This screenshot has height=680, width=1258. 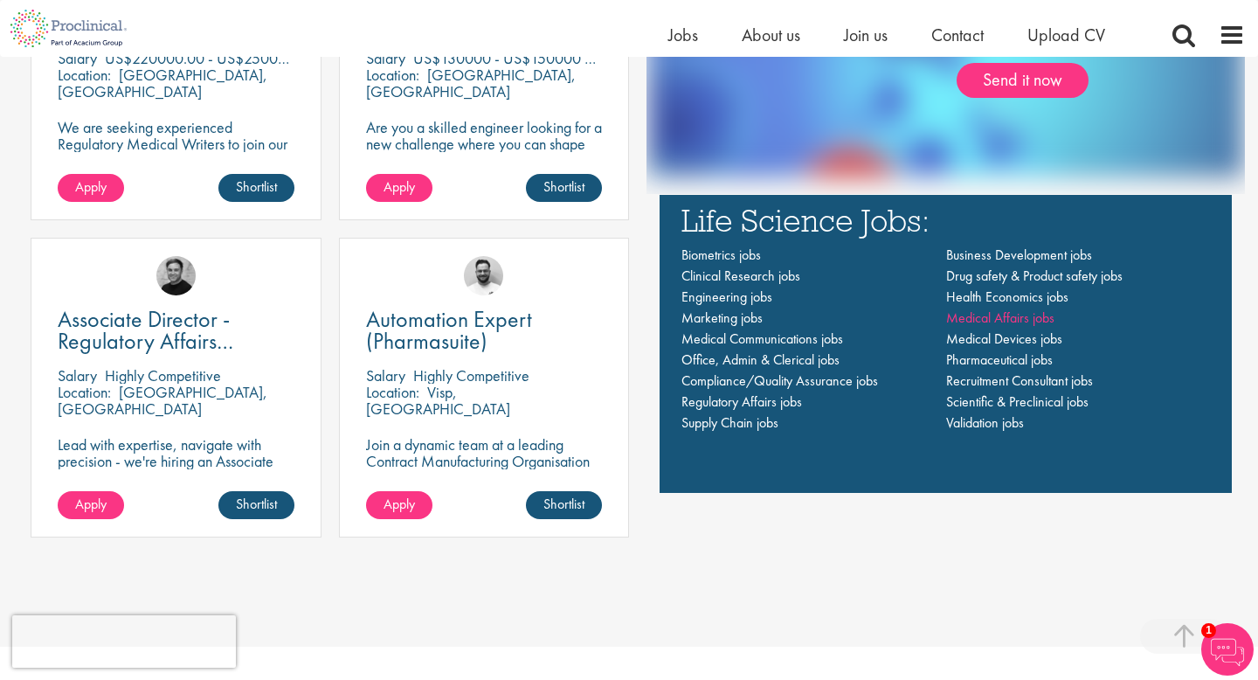 I want to click on span: Recruitment Consultant jobs, so click(x=1020, y=380).